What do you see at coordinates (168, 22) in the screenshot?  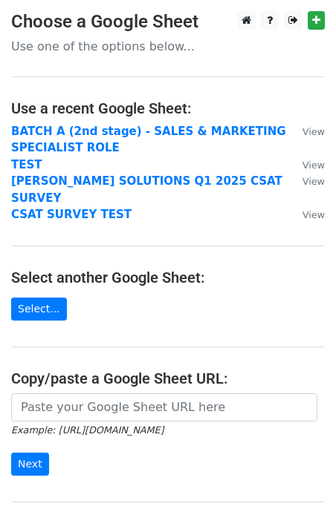 I see `h3: Choose a Google Sheet` at bounding box center [168, 22].